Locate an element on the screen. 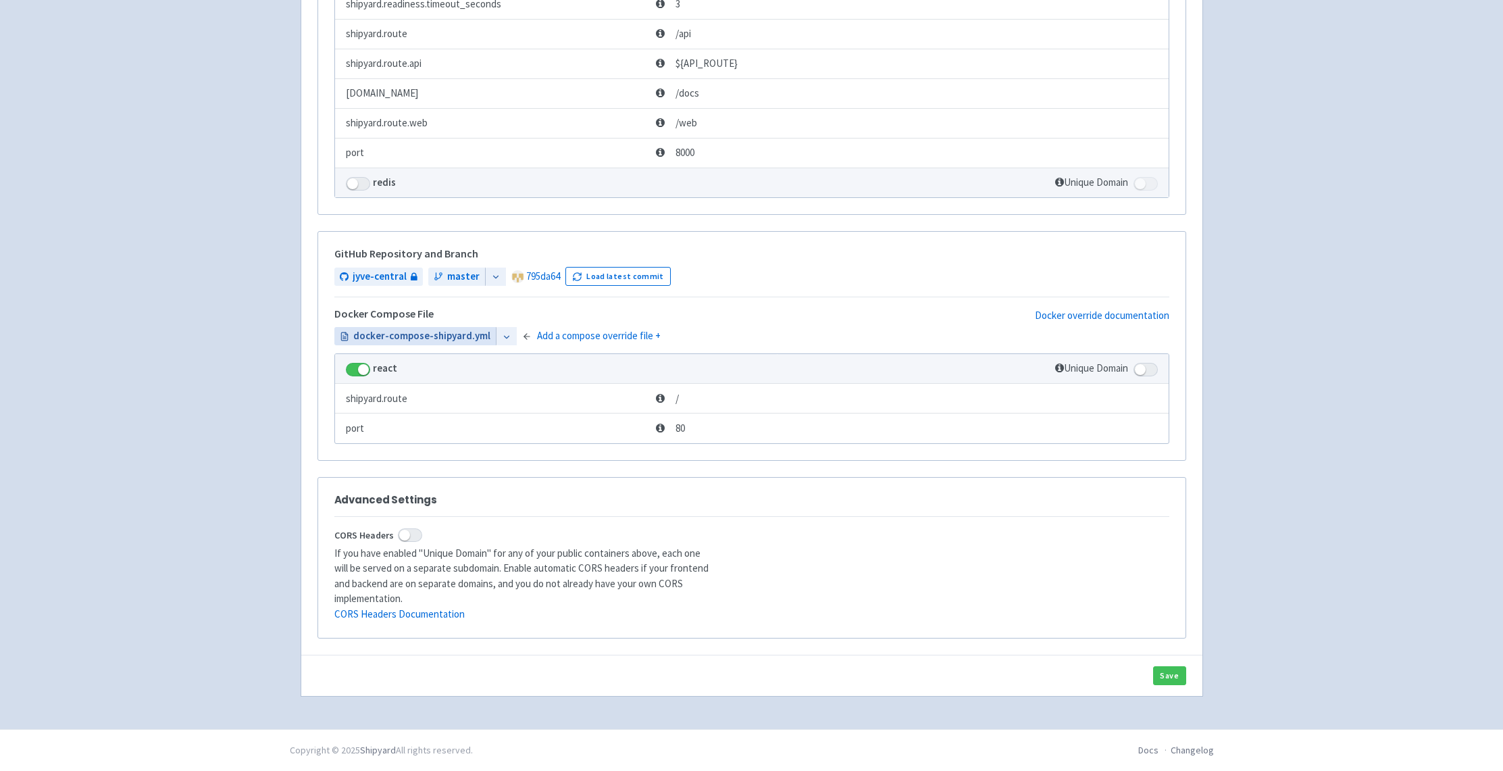 This screenshot has height=771, width=1503. span: CORS Headers is located at coordinates (364, 535).